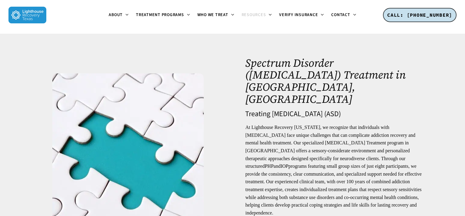 The width and height of the screenshot is (465, 216). Describe the element at coordinates (213, 15) in the screenshot. I see `span: Who We Treat` at that location.